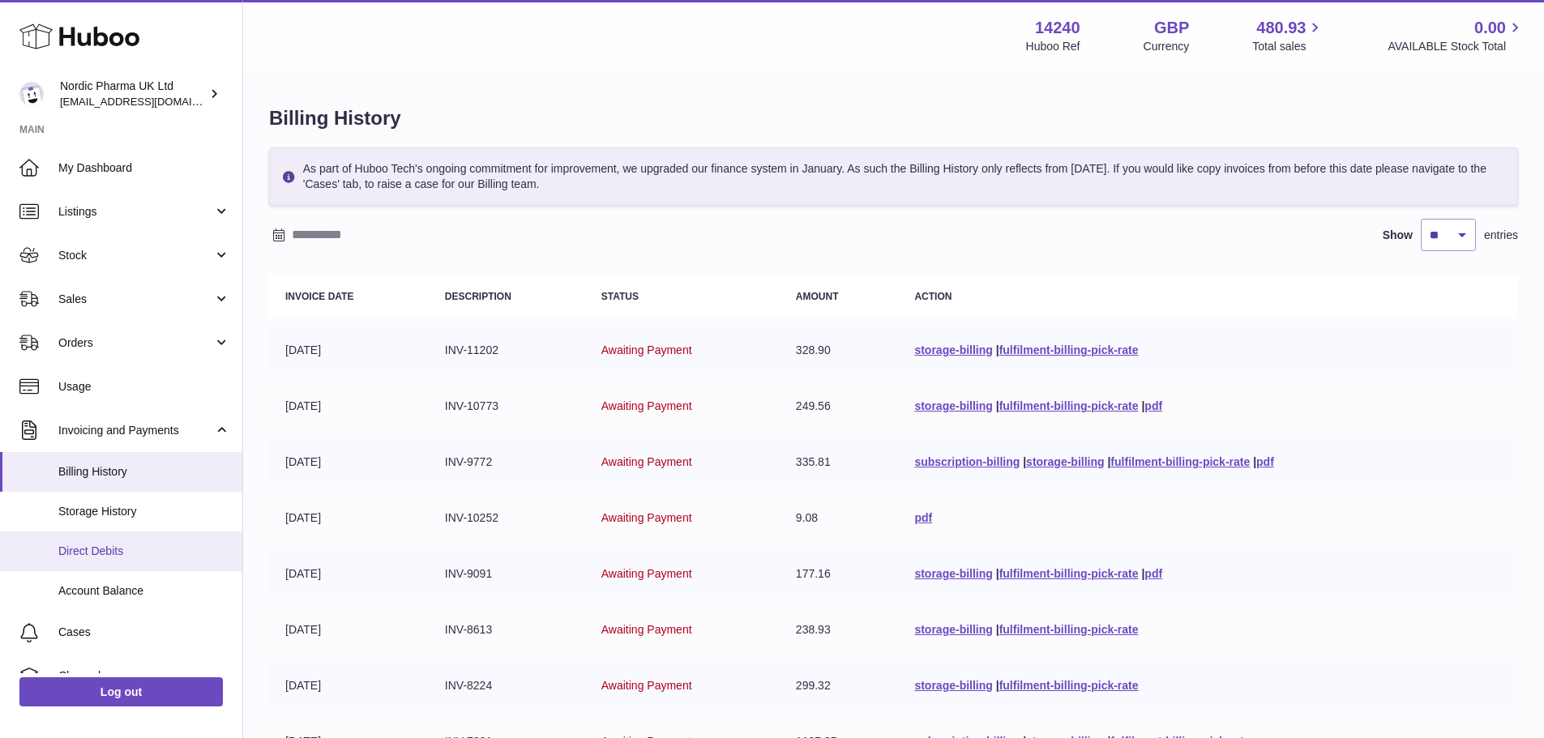 This screenshot has width=1544, height=738. What do you see at coordinates (817, 297) in the screenshot?
I see `strong: Amount` at bounding box center [817, 297].